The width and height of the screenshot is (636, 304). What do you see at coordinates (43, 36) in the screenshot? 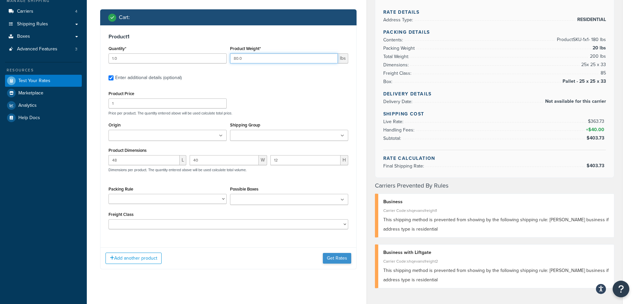
I see `a: Boxes` at bounding box center [43, 36].